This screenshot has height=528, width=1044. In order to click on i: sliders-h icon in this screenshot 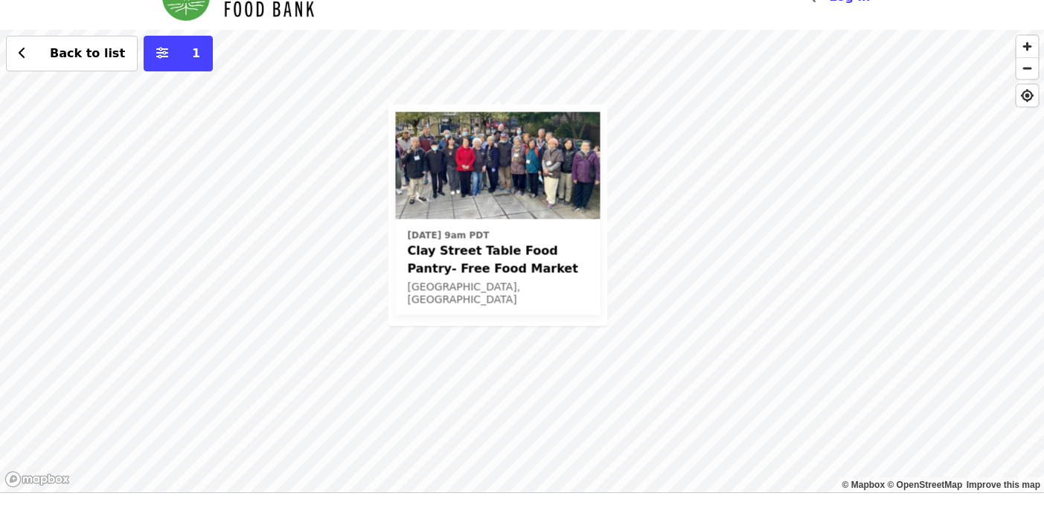, I will do `click(162, 53)`.